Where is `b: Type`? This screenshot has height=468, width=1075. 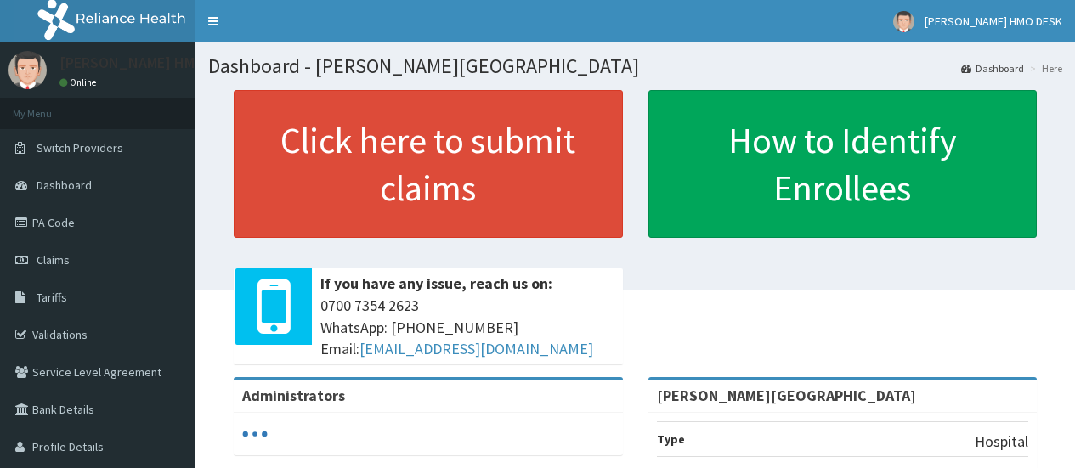
b: Type is located at coordinates (670, 439).